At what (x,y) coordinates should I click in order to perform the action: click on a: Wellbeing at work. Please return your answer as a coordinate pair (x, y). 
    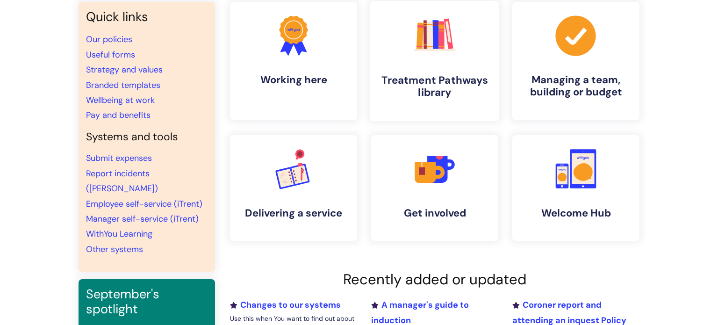
    Looking at the image, I should click on (120, 100).